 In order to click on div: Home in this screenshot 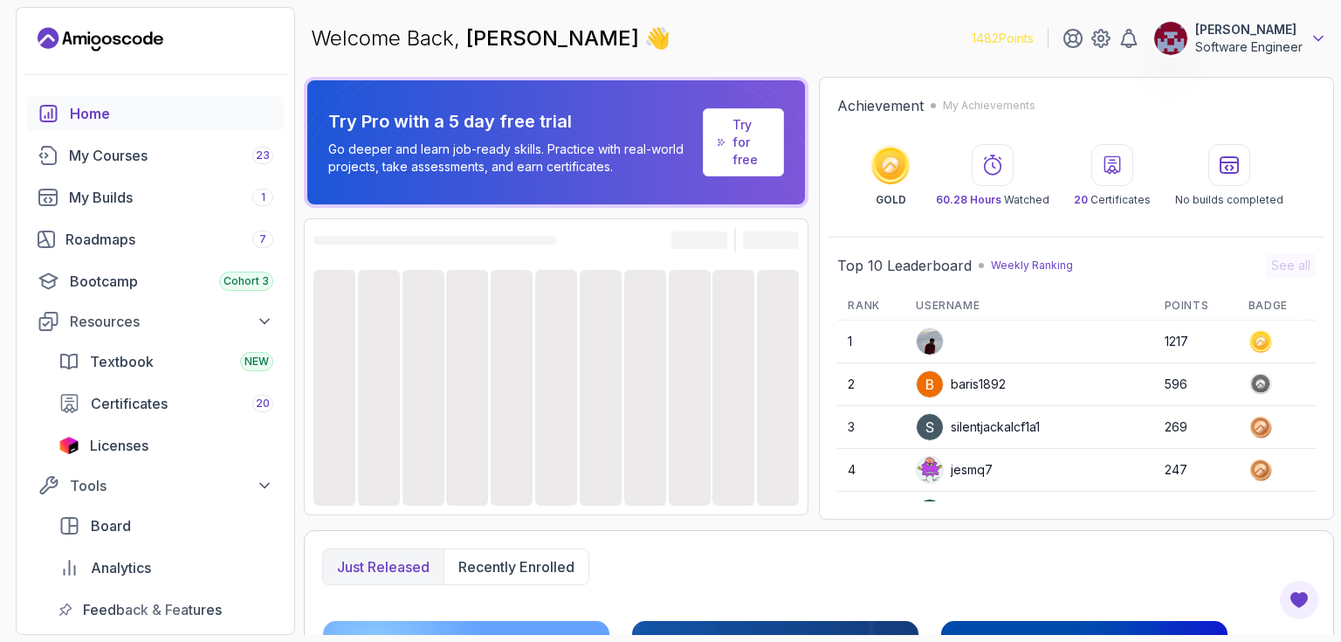, I will do `click(171, 114)`.